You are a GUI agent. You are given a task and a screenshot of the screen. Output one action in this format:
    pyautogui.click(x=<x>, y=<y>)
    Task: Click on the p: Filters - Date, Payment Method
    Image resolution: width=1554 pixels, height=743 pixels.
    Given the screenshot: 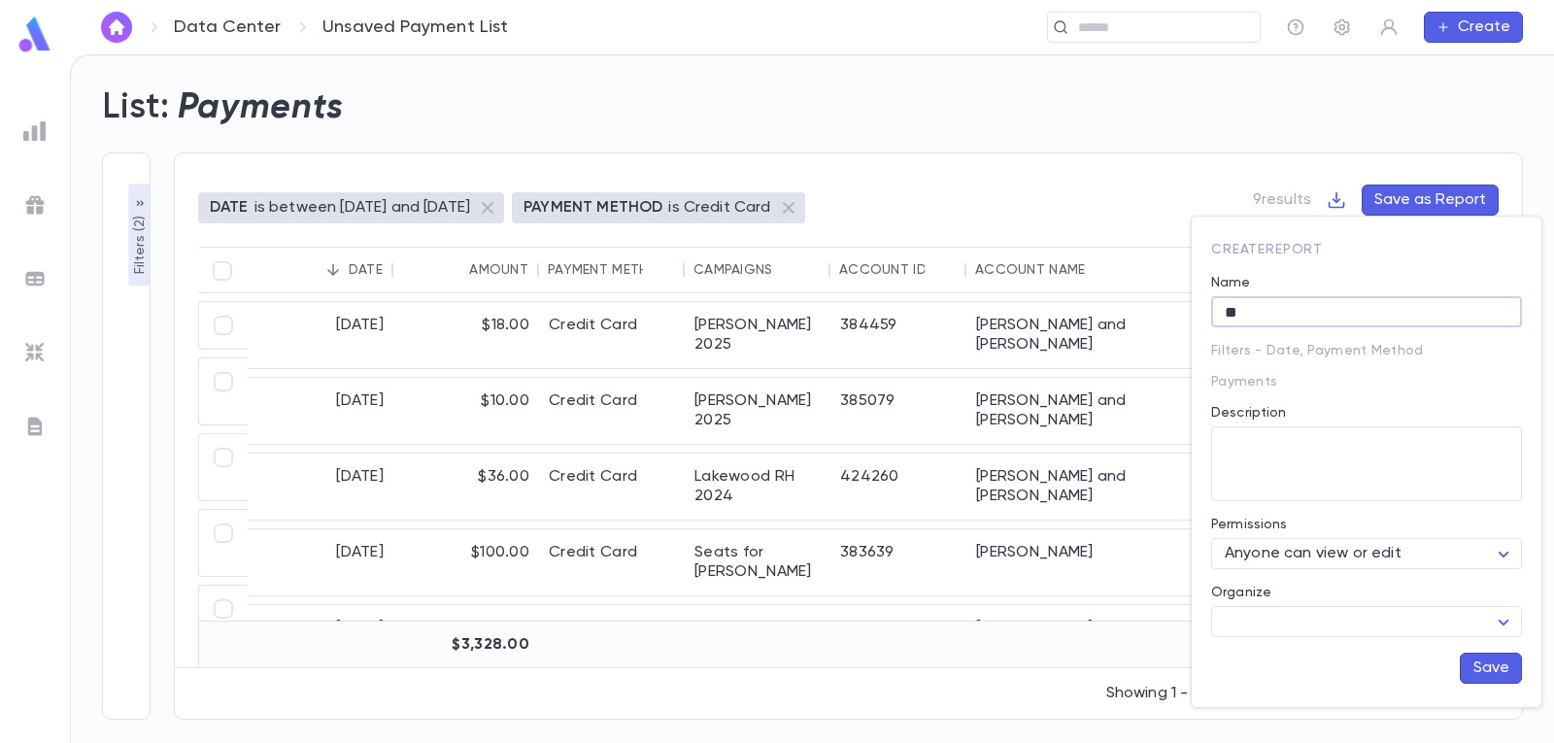 What is the action you would take?
    pyautogui.click(x=1367, y=351)
    